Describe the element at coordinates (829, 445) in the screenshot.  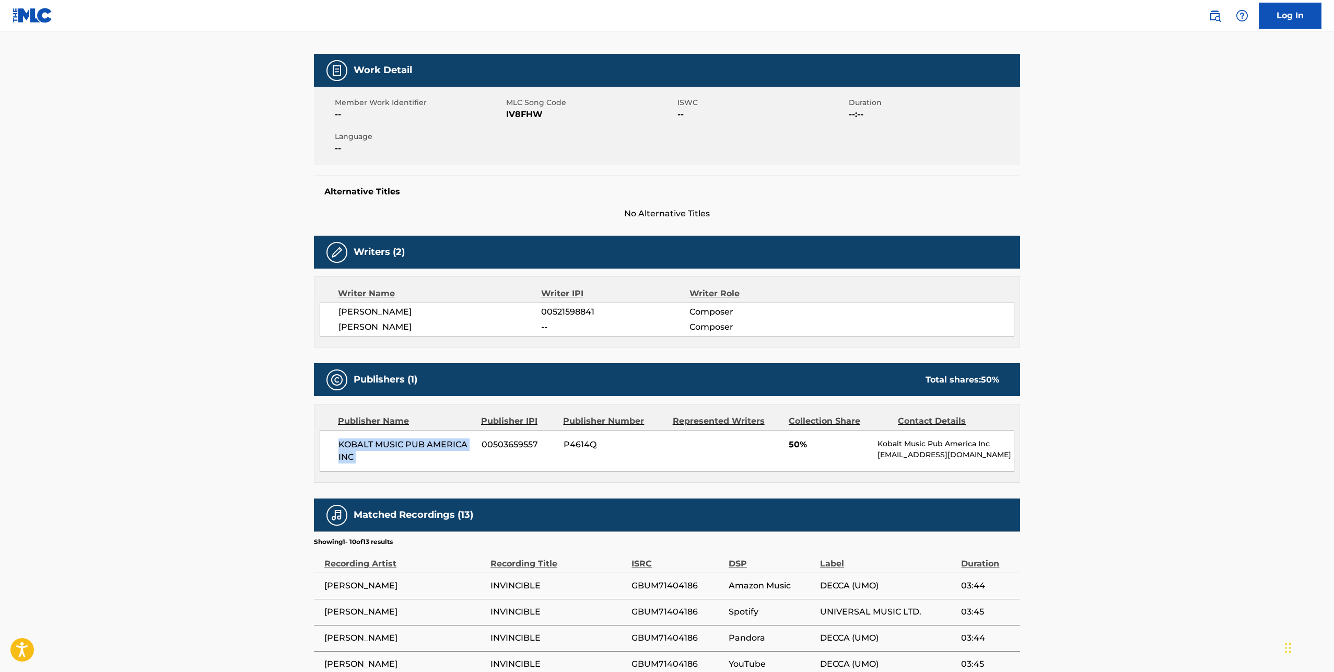
I see `span: 50%` at that location.